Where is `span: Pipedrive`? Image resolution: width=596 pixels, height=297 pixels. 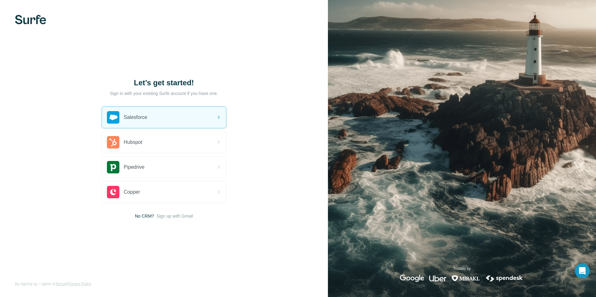
span: Pipedrive is located at coordinates (134, 167).